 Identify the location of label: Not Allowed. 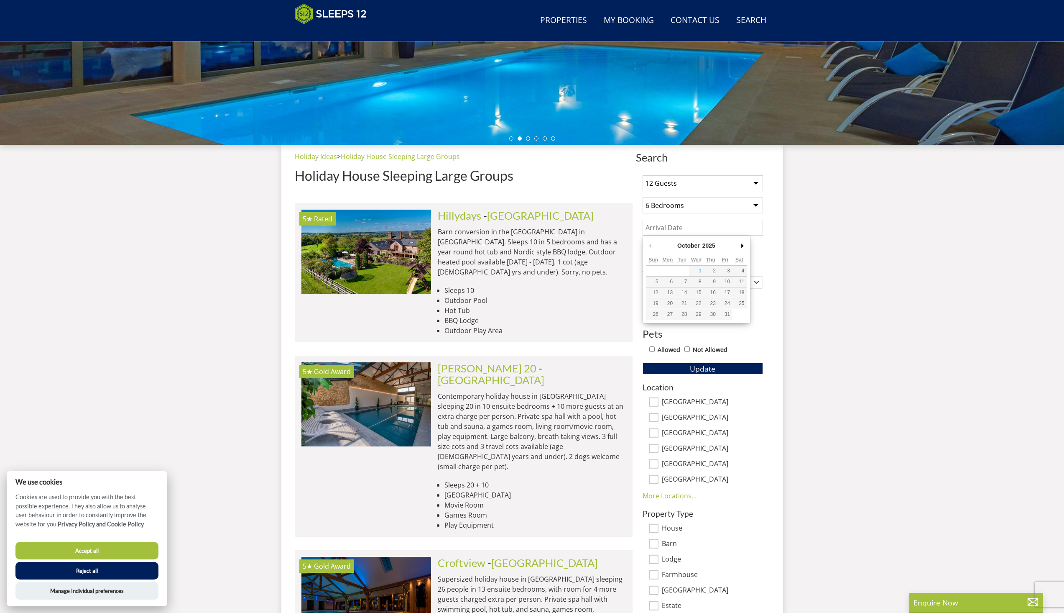
(710, 350).